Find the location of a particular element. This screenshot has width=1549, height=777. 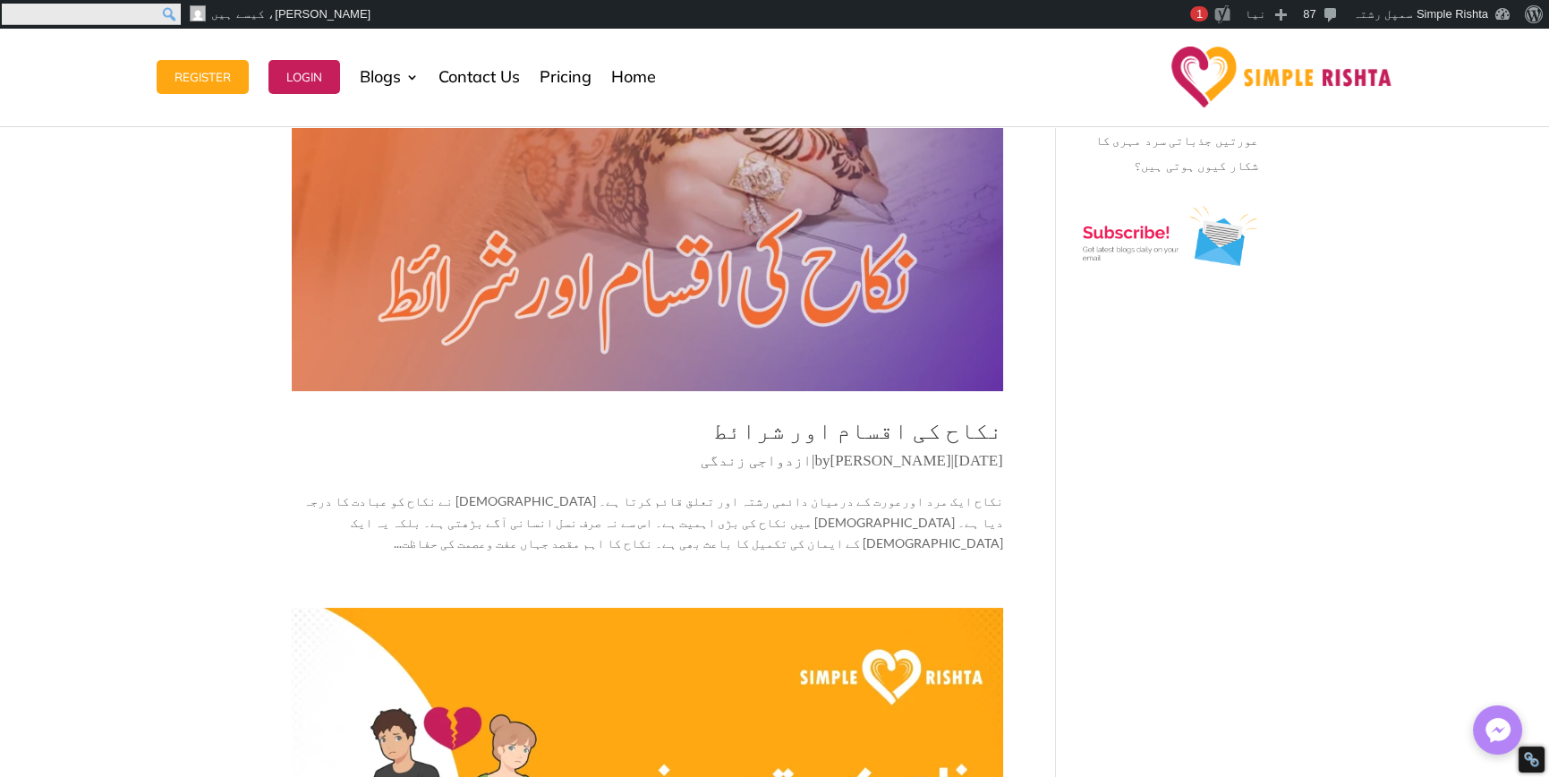

a: Home is located at coordinates (634, 77).